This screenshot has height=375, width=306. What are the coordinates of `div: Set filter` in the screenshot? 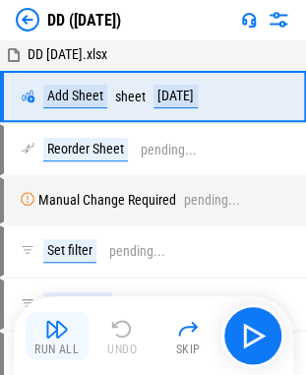 It's located at (70, 251).